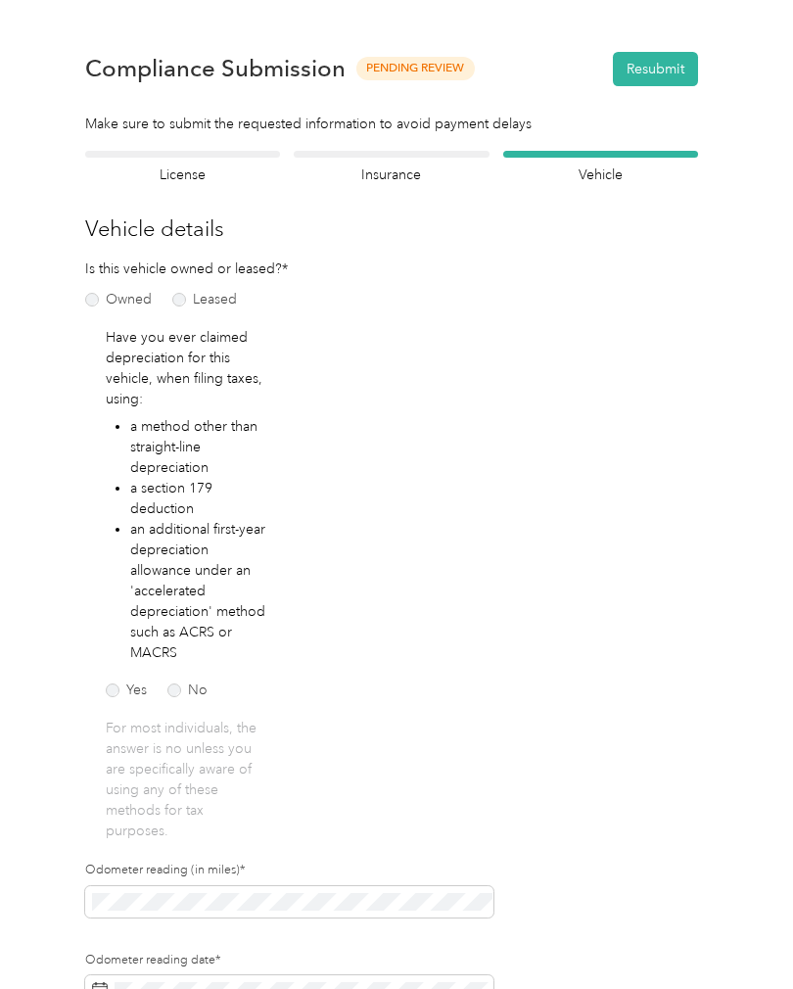  Describe the element at coordinates (186, 368) in the screenshot. I see `p: Have you ever claimed depreciation for this vehicle, when filing taxes, using:` at that location.